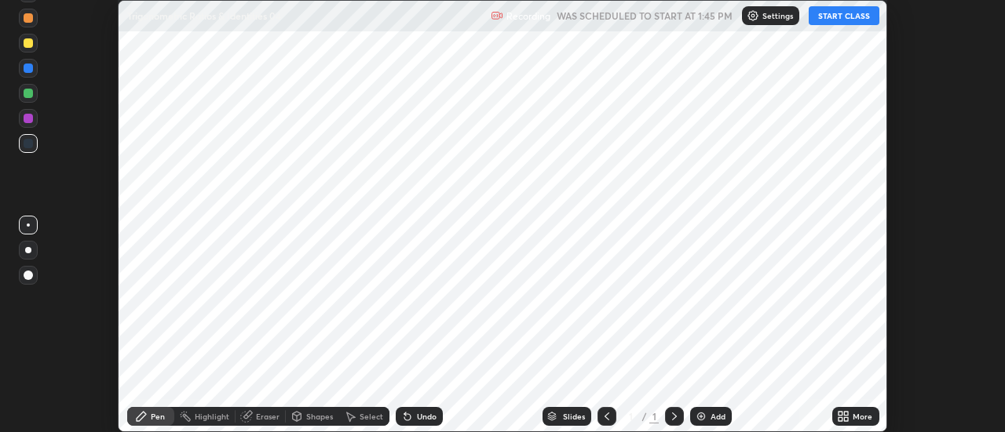  I want to click on div: Select, so click(371, 417).